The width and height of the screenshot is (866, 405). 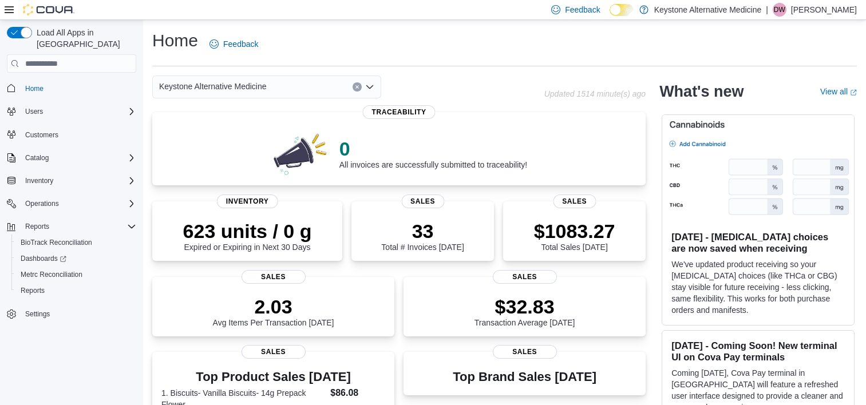 I want to click on button: Home, so click(x=72, y=88).